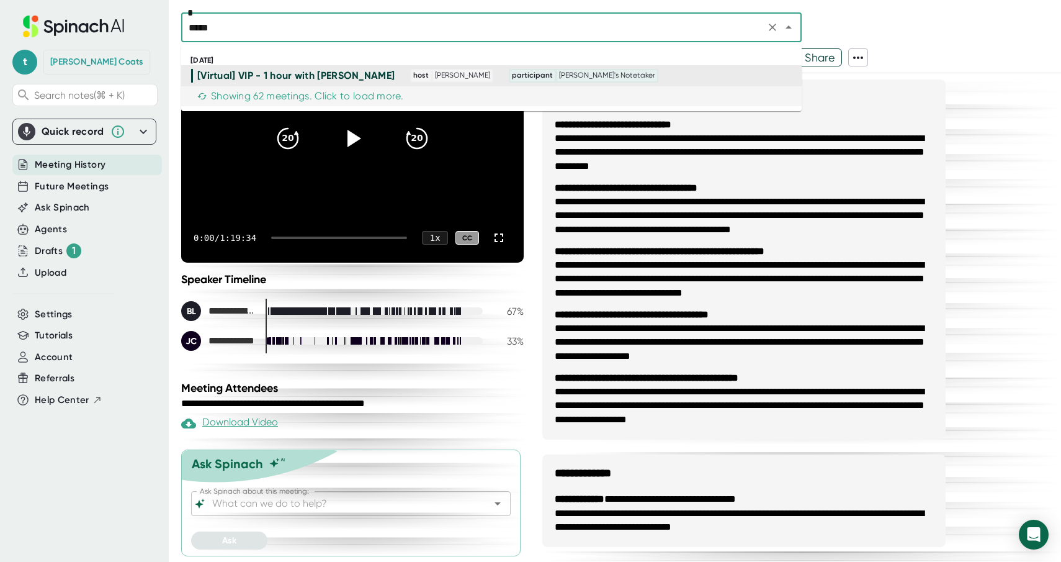 This screenshot has height=562, width=1061. What do you see at coordinates (53, 335) in the screenshot?
I see `span: Tutorials` at bounding box center [53, 335].